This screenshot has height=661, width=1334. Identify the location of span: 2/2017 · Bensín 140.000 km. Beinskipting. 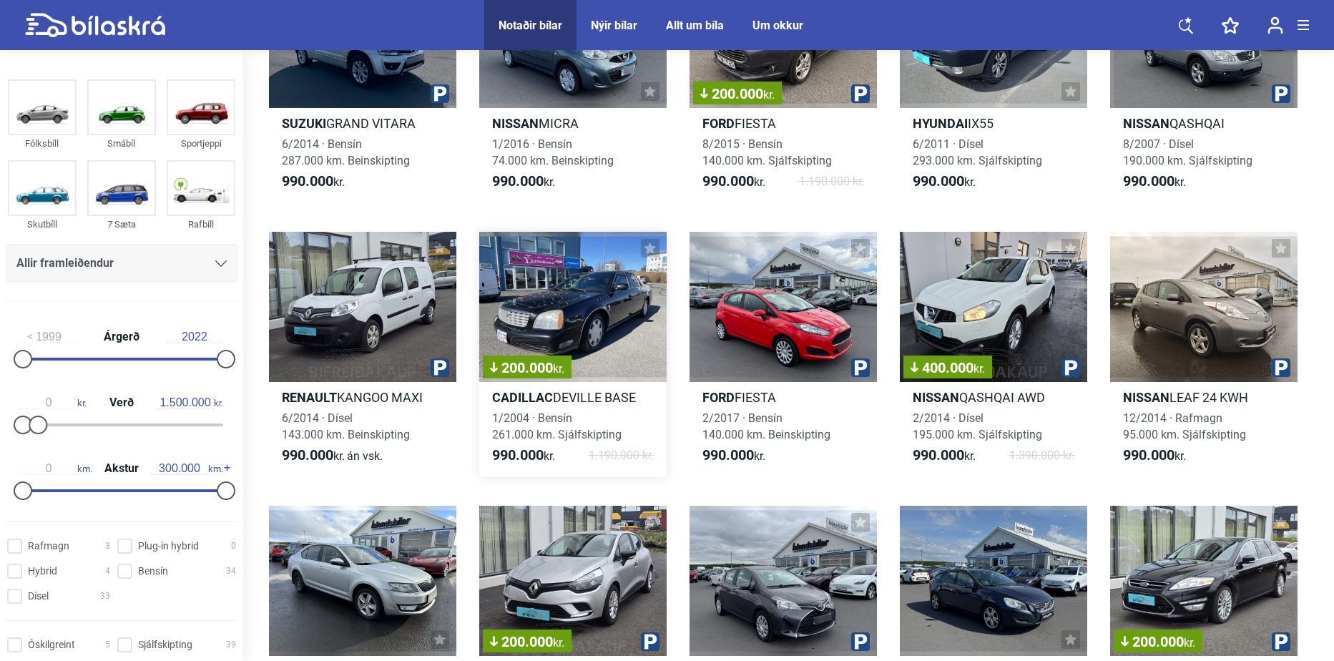
(766, 426).